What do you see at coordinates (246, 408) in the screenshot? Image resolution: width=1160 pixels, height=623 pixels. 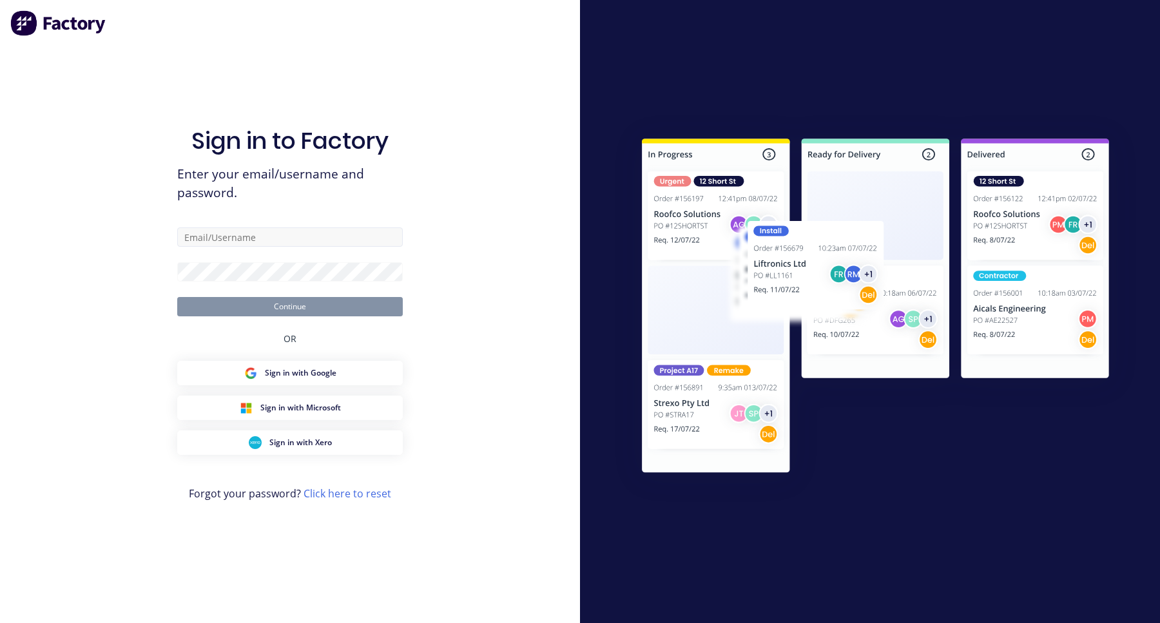 I see `img: Microsoft Sign in` at bounding box center [246, 408].